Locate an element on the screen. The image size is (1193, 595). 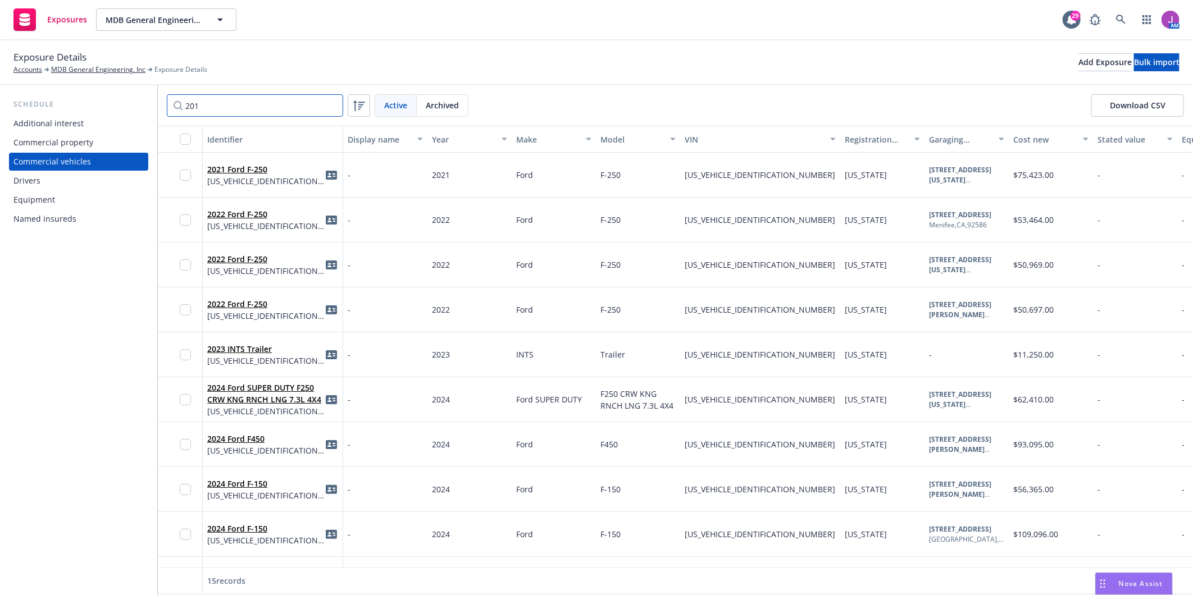
button: Garaging address is located at coordinates (967, 139).